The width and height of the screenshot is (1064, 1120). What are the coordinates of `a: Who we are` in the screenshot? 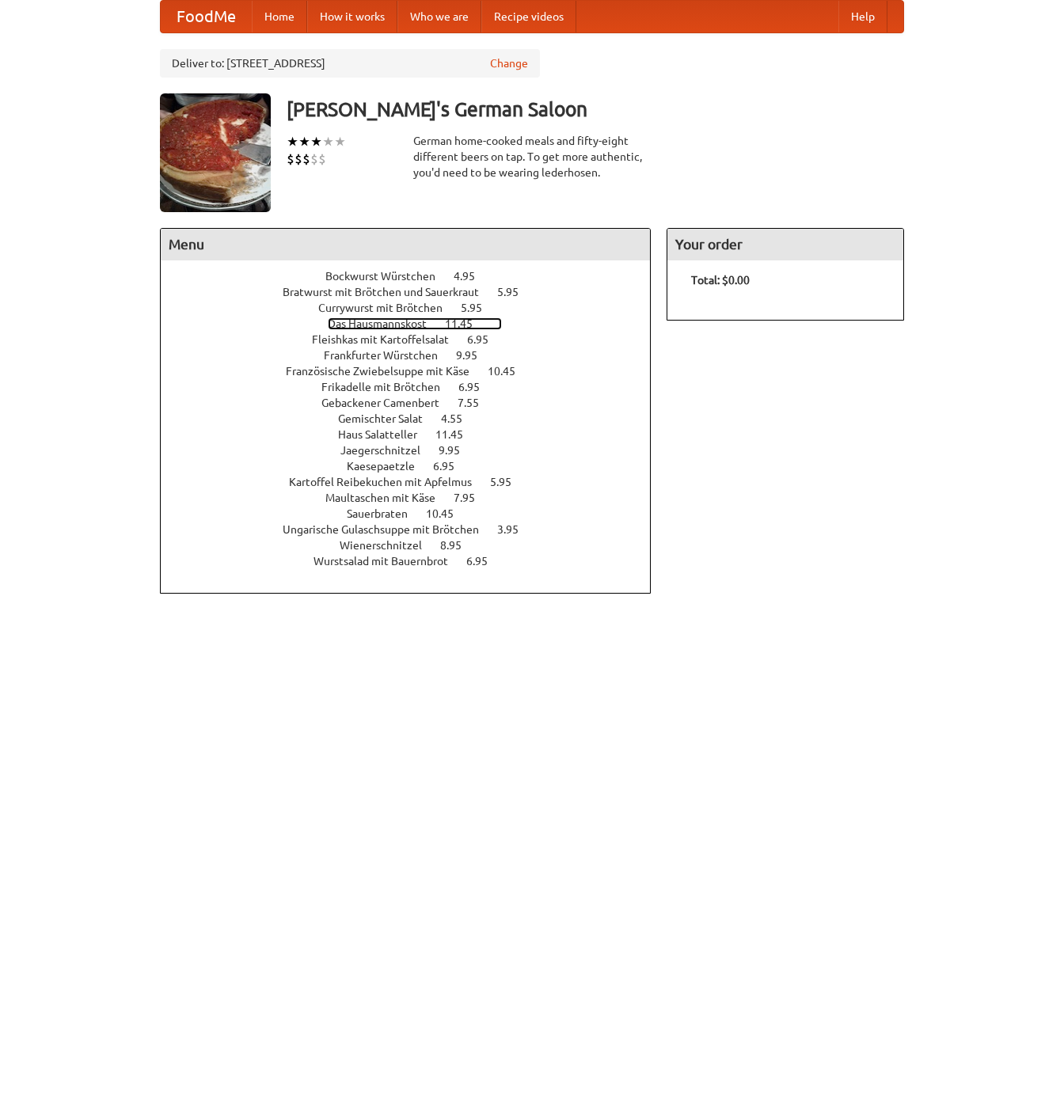 It's located at (440, 17).